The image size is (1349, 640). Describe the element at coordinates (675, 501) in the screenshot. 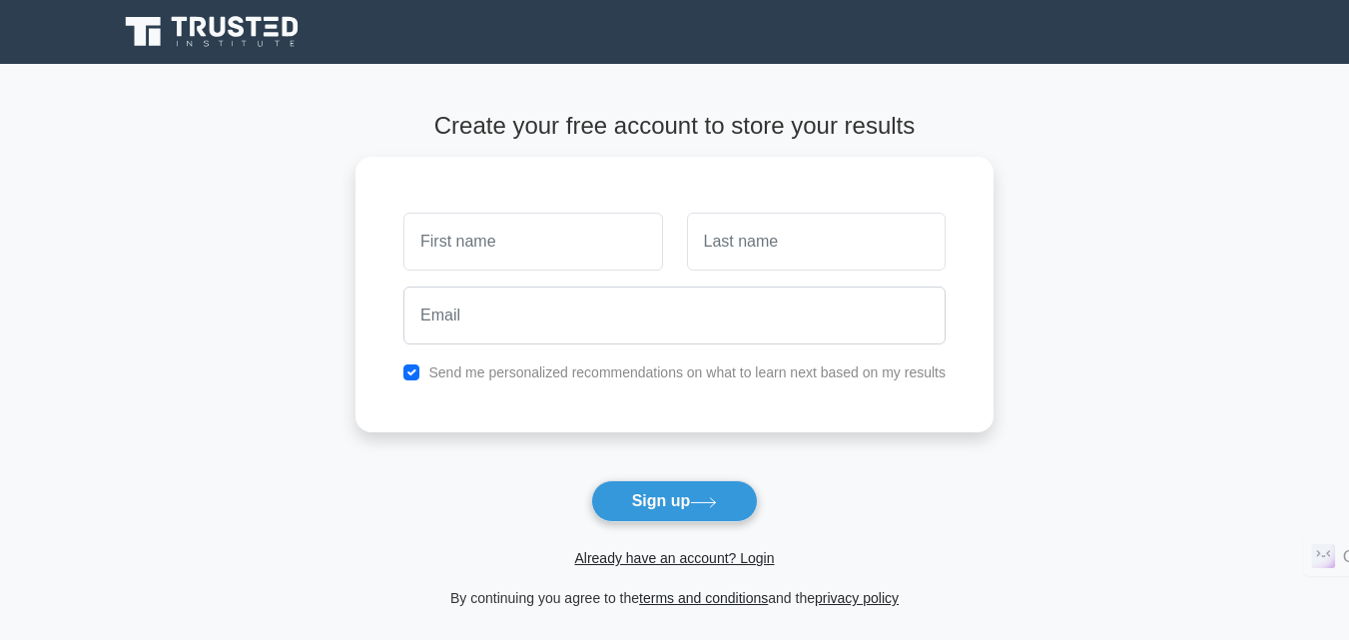

I see `button: Sign up` at that location.